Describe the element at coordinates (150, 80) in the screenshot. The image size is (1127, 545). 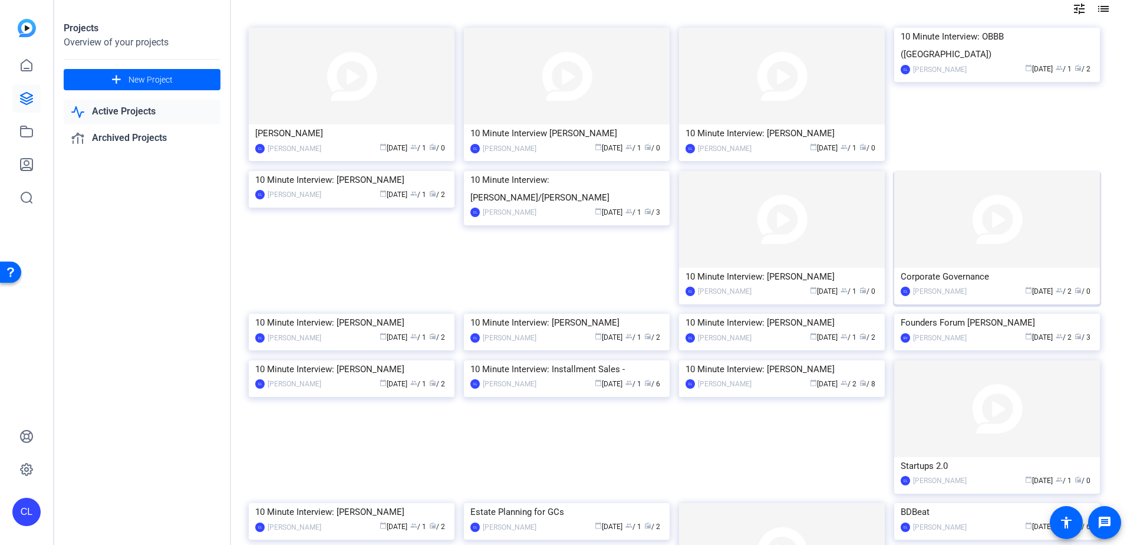
I see `span: New Project` at that location.